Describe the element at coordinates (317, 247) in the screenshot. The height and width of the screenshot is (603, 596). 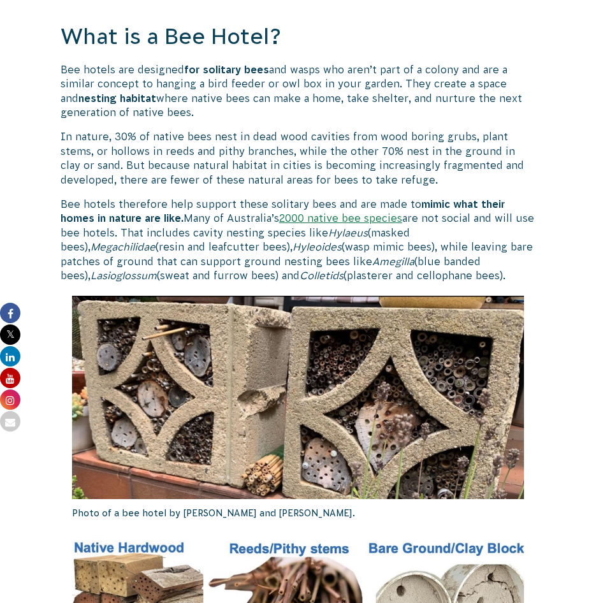
I see `em: Hyleoides` at that location.